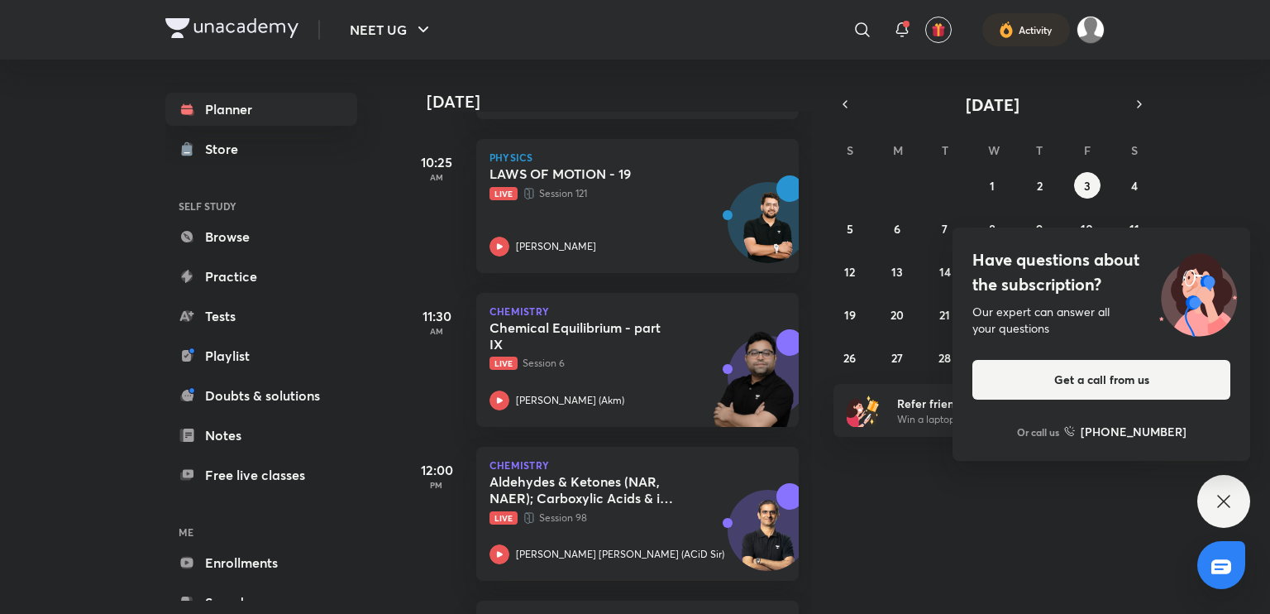 This screenshot has width=1270, height=614. What do you see at coordinates (261, 356) in the screenshot?
I see `a: Playlist` at bounding box center [261, 356].